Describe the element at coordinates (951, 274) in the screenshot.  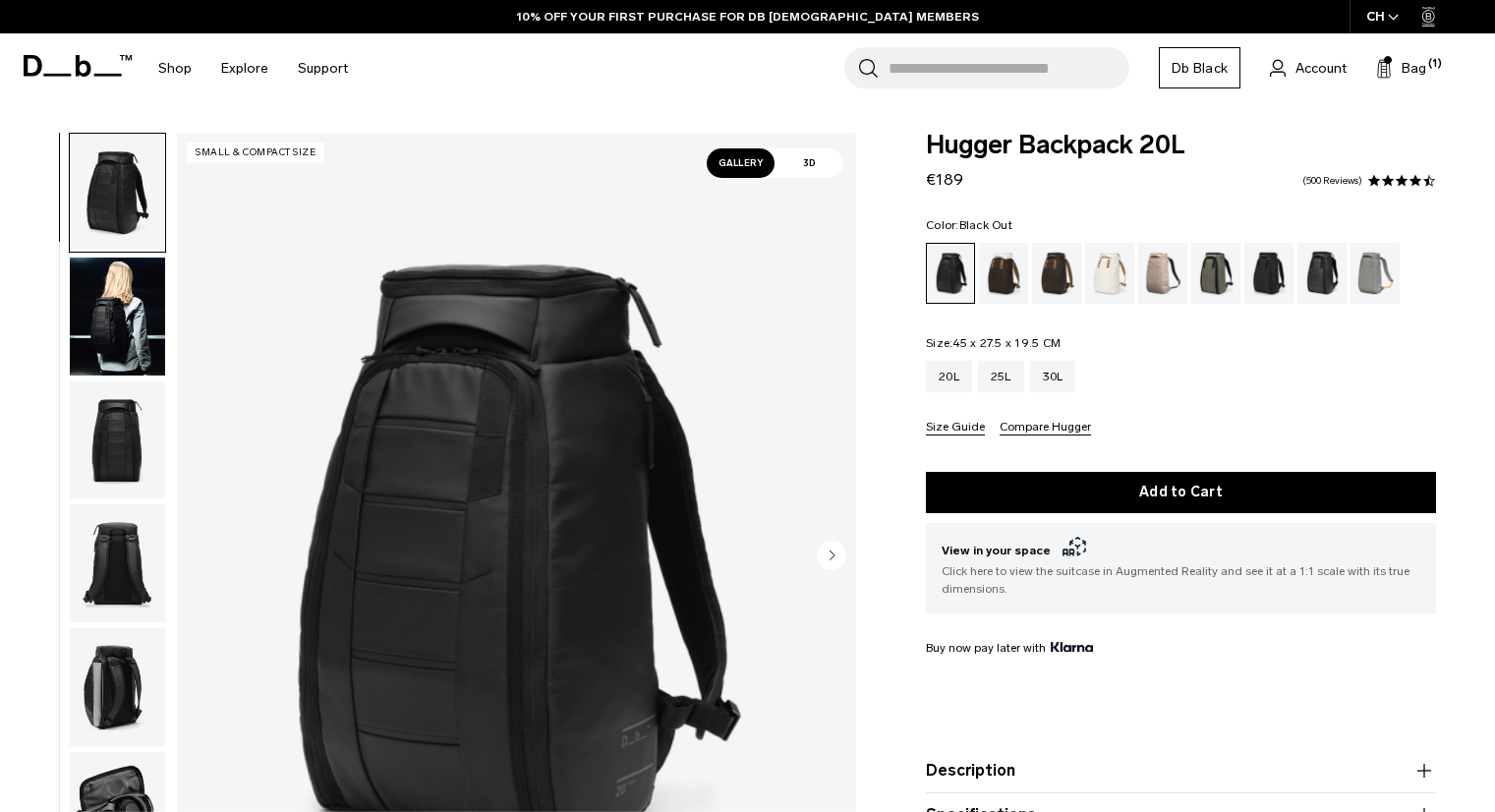
I see `a: Black Out` at that location.